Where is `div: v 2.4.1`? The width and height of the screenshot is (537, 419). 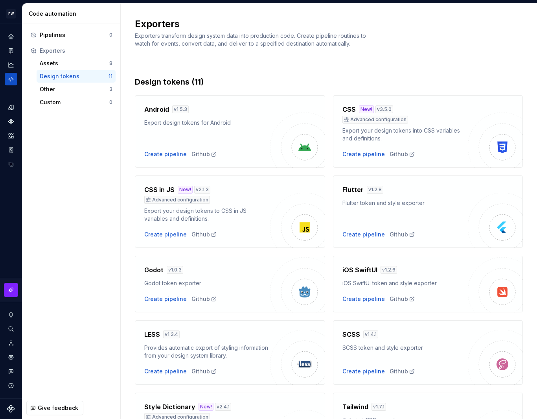
div: v 2.4.1 is located at coordinates (223, 407).